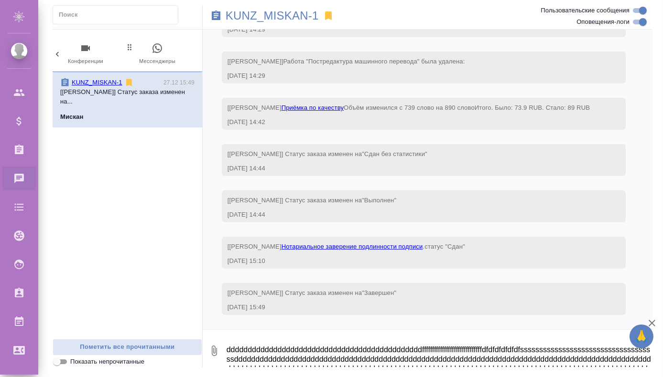 The image size is (663, 377). I want to click on span: Пользовательские сообщения, so click(585, 11).